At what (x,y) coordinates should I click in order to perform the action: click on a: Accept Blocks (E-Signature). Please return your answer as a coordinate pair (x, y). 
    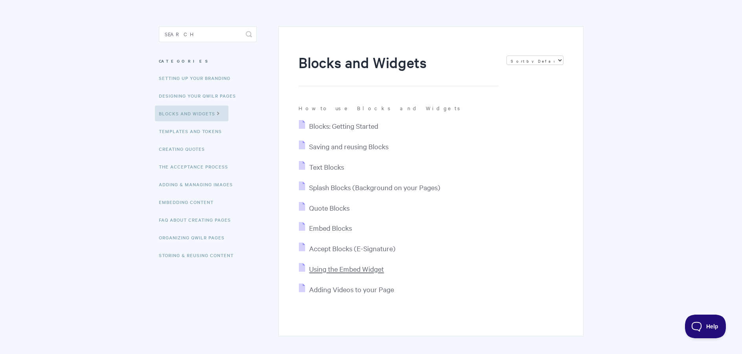
    Looking at the image, I should click on (347, 248).